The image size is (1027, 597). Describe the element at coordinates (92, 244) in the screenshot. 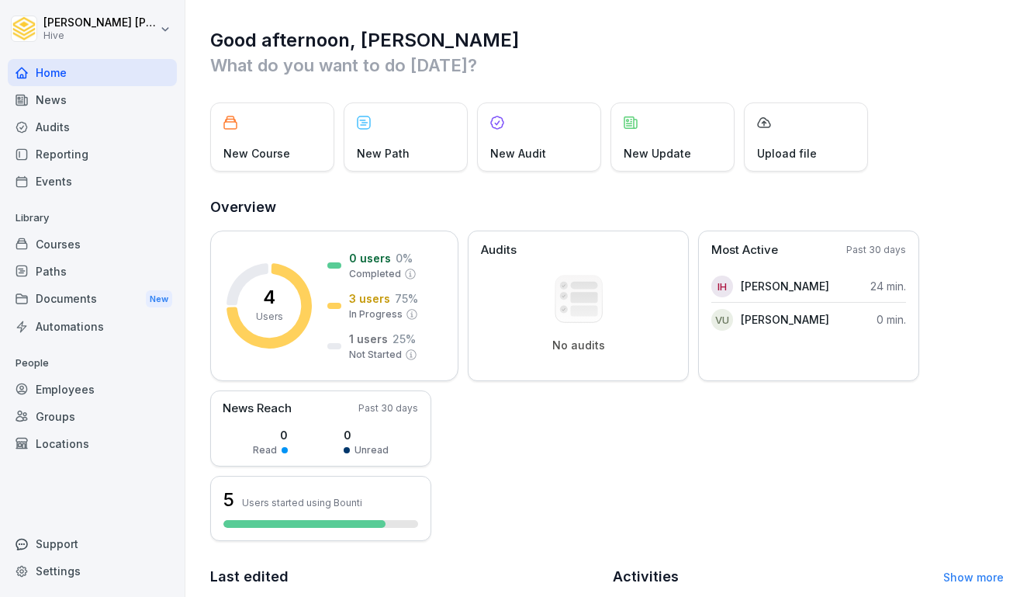

I see `a: Courses` at that location.